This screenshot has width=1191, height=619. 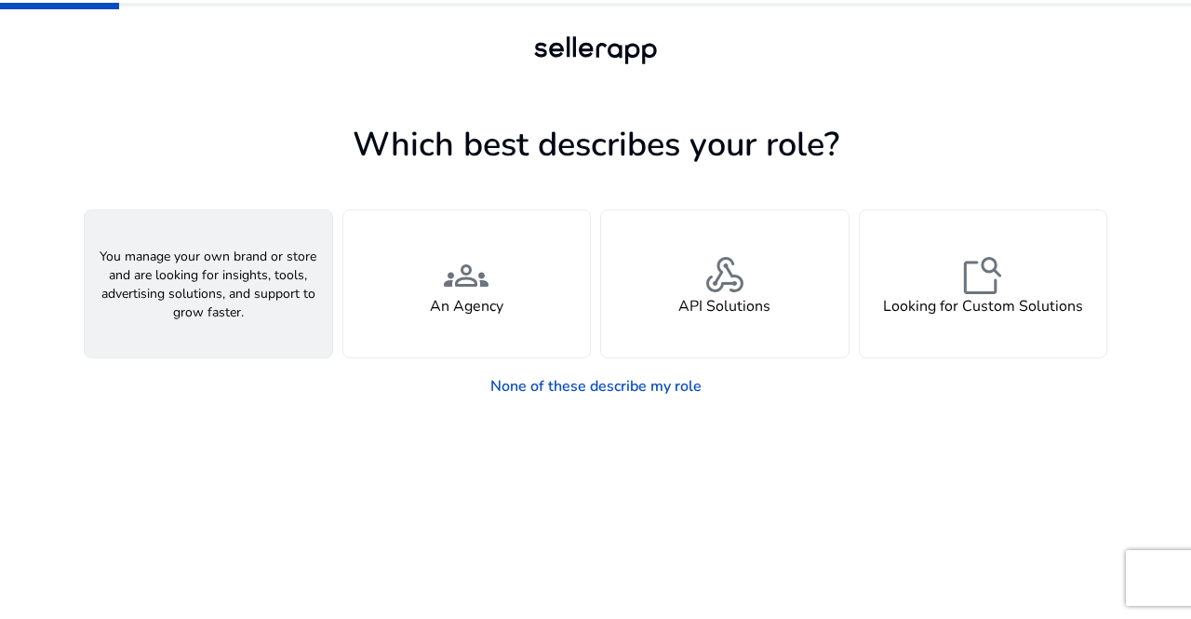 I want to click on span: webhook, so click(x=725, y=275).